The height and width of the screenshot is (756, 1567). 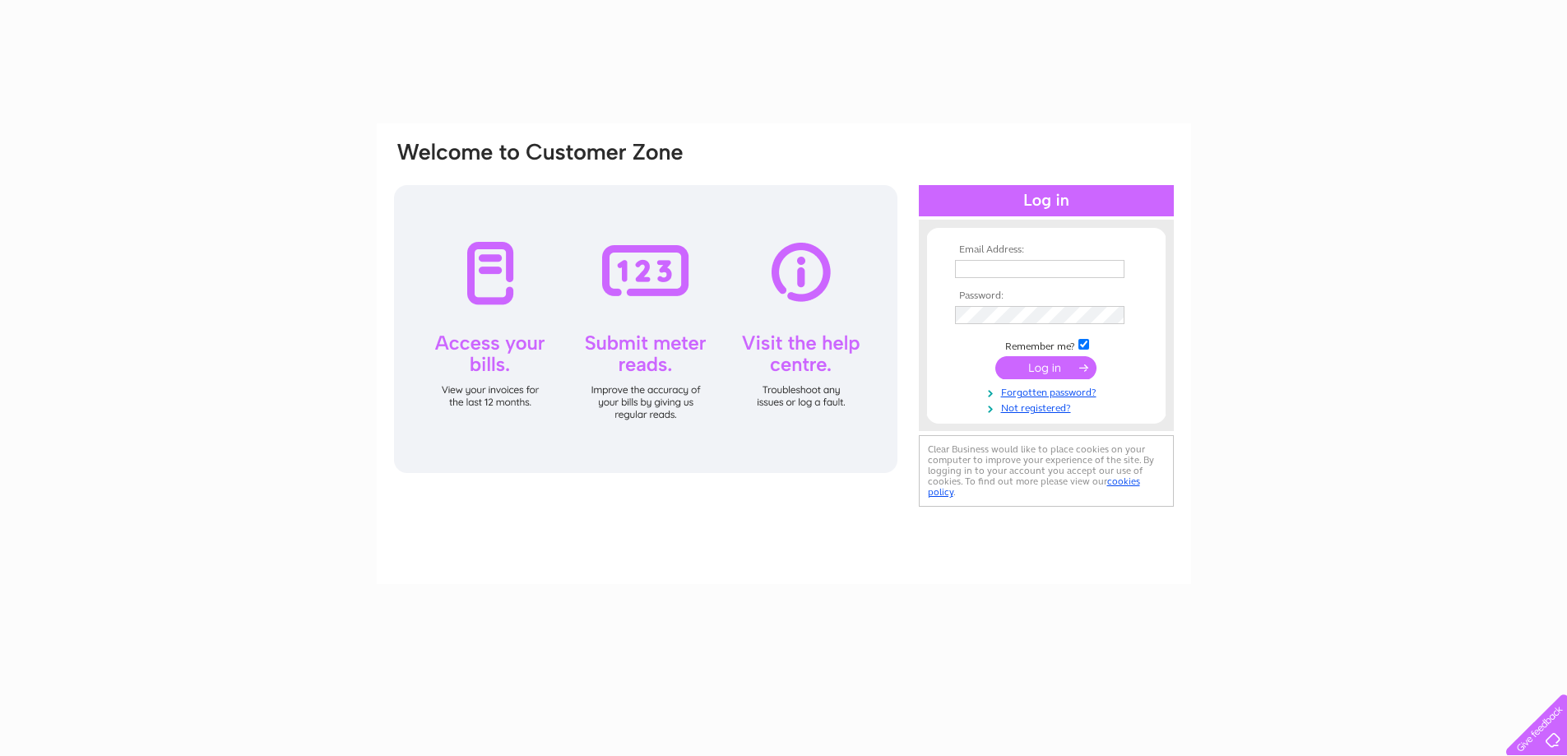 I want to click on th: Password:, so click(x=1046, y=296).